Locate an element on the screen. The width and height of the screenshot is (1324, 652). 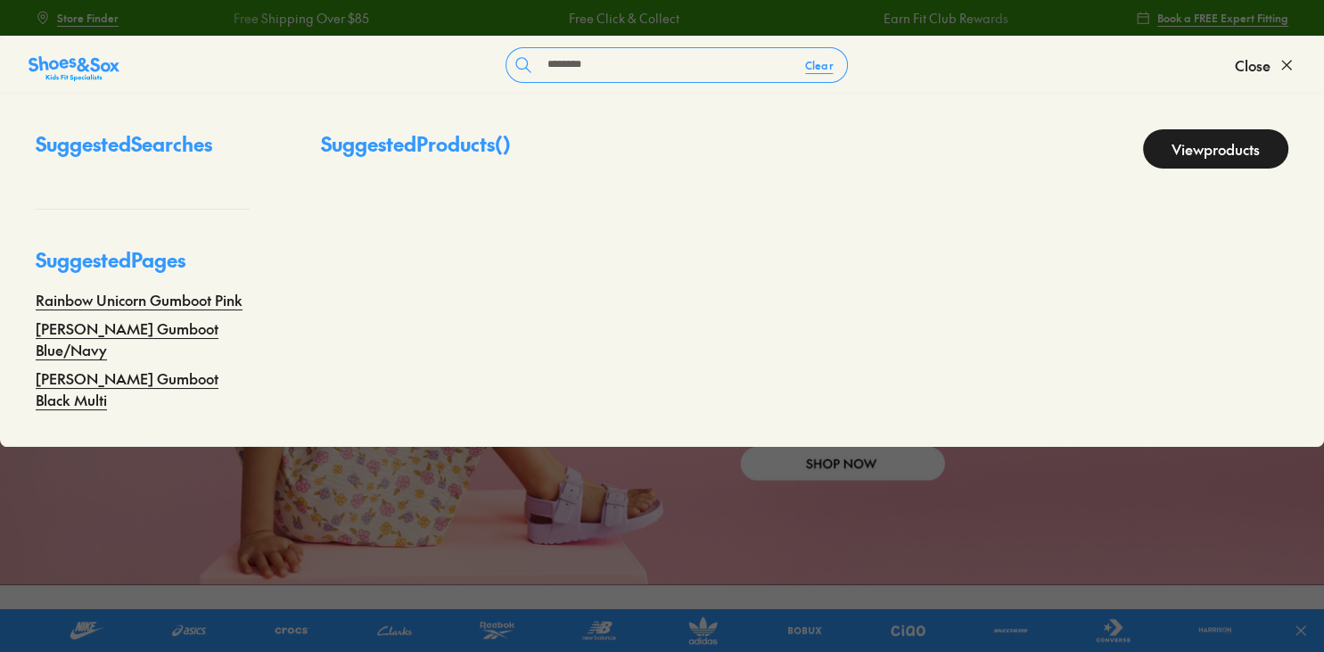
span: Book a FREE Expert Fitting is located at coordinates (1222, 18).